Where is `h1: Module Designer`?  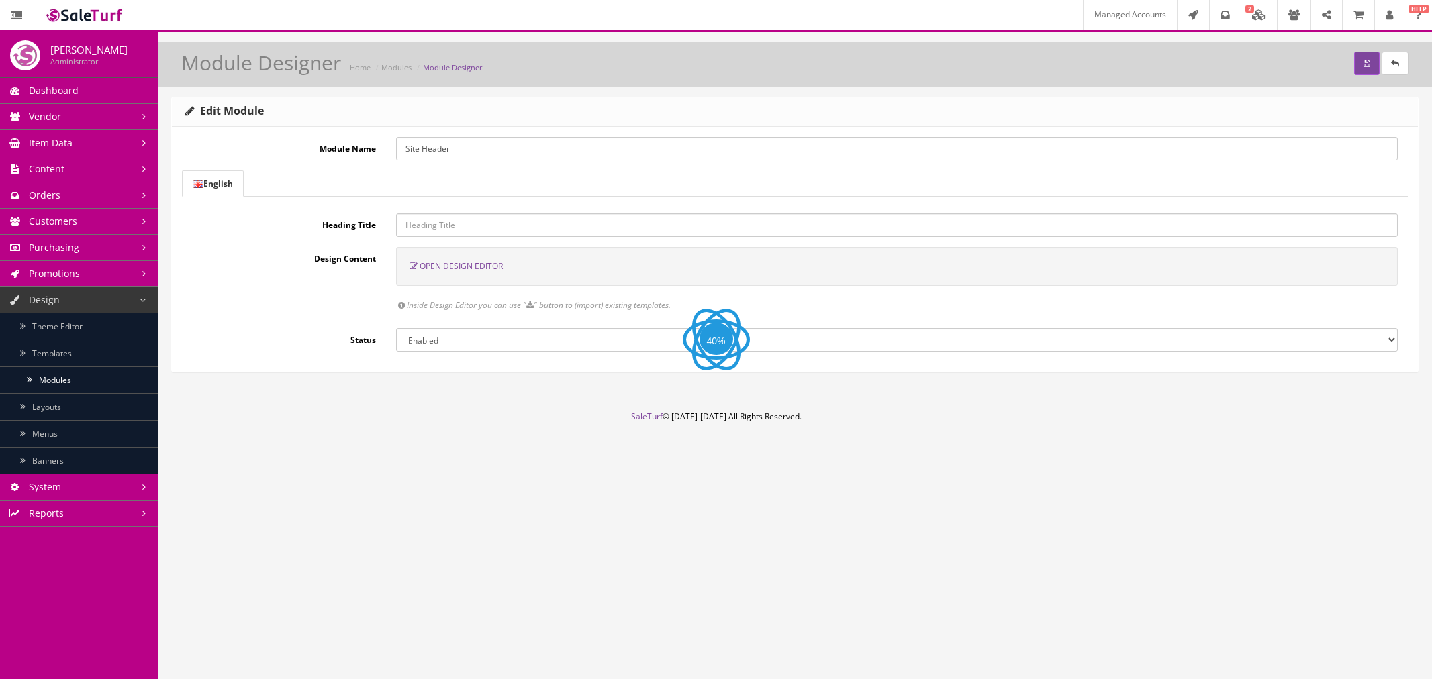 h1: Module Designer is located at coordinates (261, 62).